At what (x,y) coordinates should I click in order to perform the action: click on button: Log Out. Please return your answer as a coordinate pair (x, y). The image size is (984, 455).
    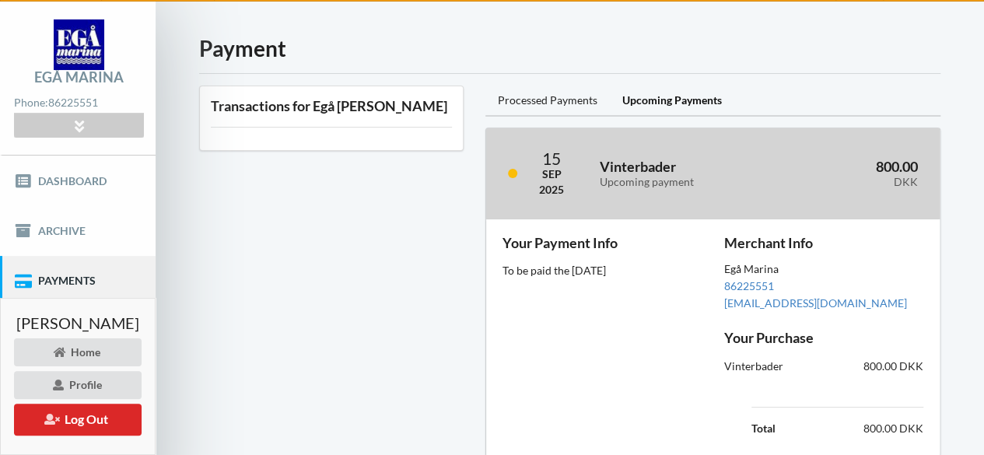
    Looking at the image, I should click on (78, 419).